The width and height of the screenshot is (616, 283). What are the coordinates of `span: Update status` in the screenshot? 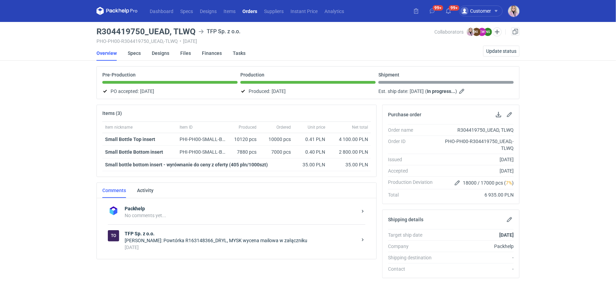 It's located at (501, 51).